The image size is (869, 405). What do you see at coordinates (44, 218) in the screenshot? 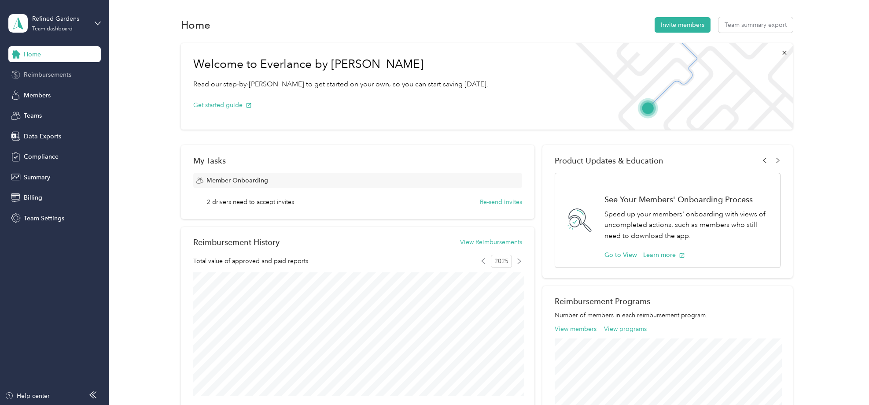
I see `span: Team Settings` at bounding box center [44, 218].